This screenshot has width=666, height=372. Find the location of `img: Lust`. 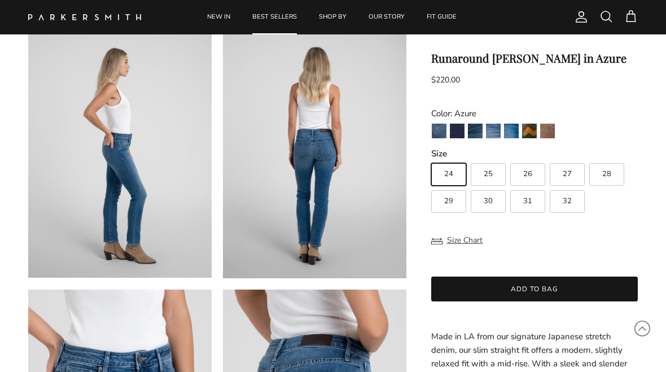

img: Lust is located at coordinates (493, 131).